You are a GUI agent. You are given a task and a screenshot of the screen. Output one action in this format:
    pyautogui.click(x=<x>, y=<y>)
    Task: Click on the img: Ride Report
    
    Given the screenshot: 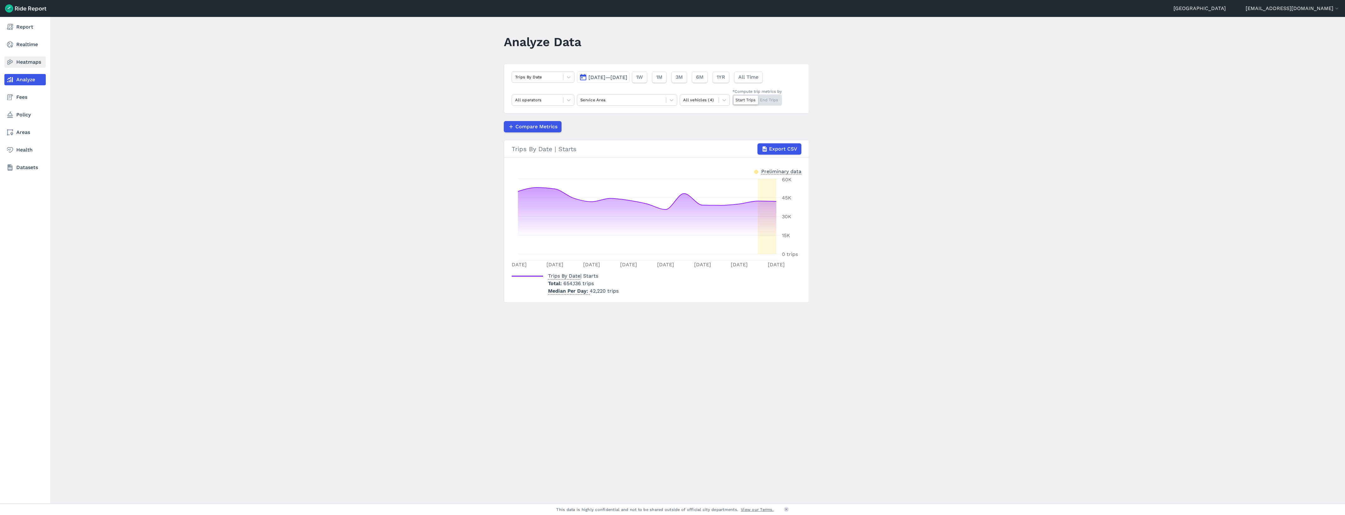 What is the action you would take?
    pyautogui.click(x=26, y=8)
    